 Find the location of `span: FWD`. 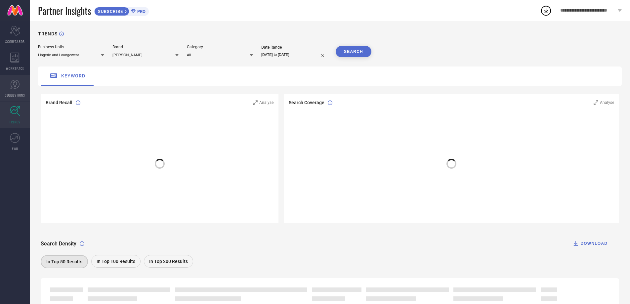

span: FWD is located at coordinates (15, 148).